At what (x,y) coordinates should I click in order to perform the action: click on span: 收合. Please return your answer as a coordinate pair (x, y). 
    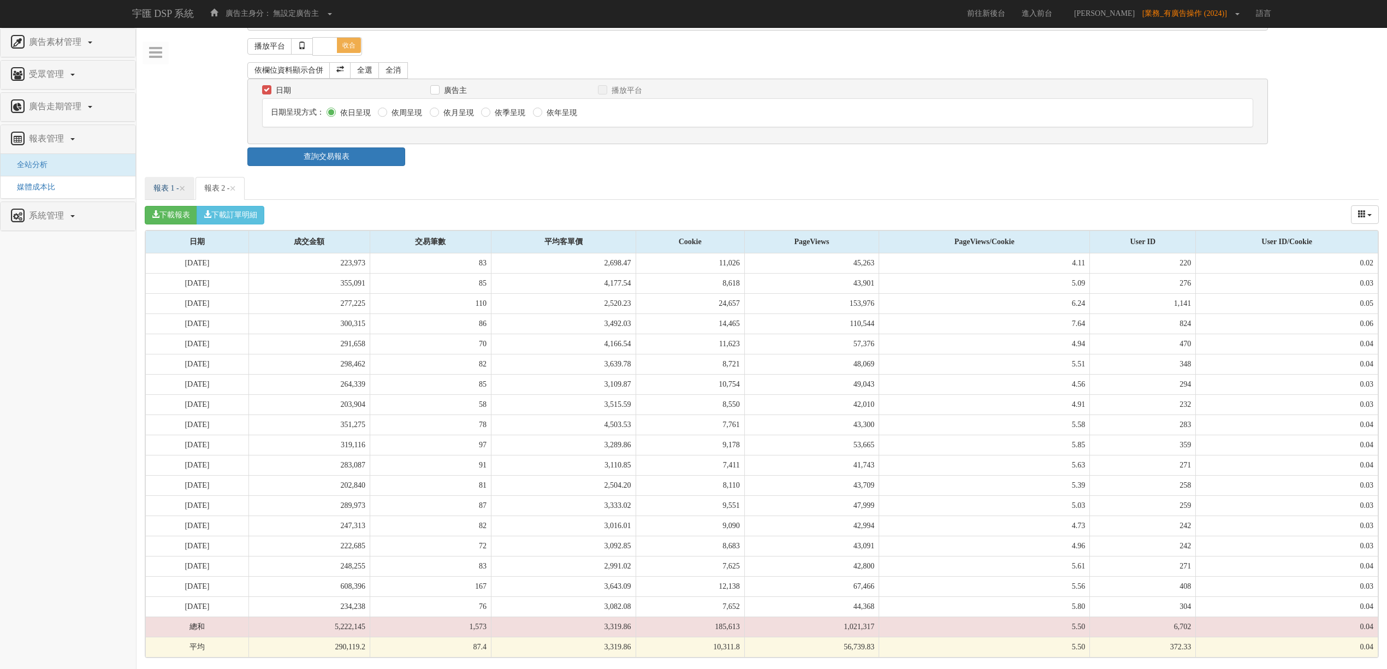
    Looking at the image, I should click on (349, 45).